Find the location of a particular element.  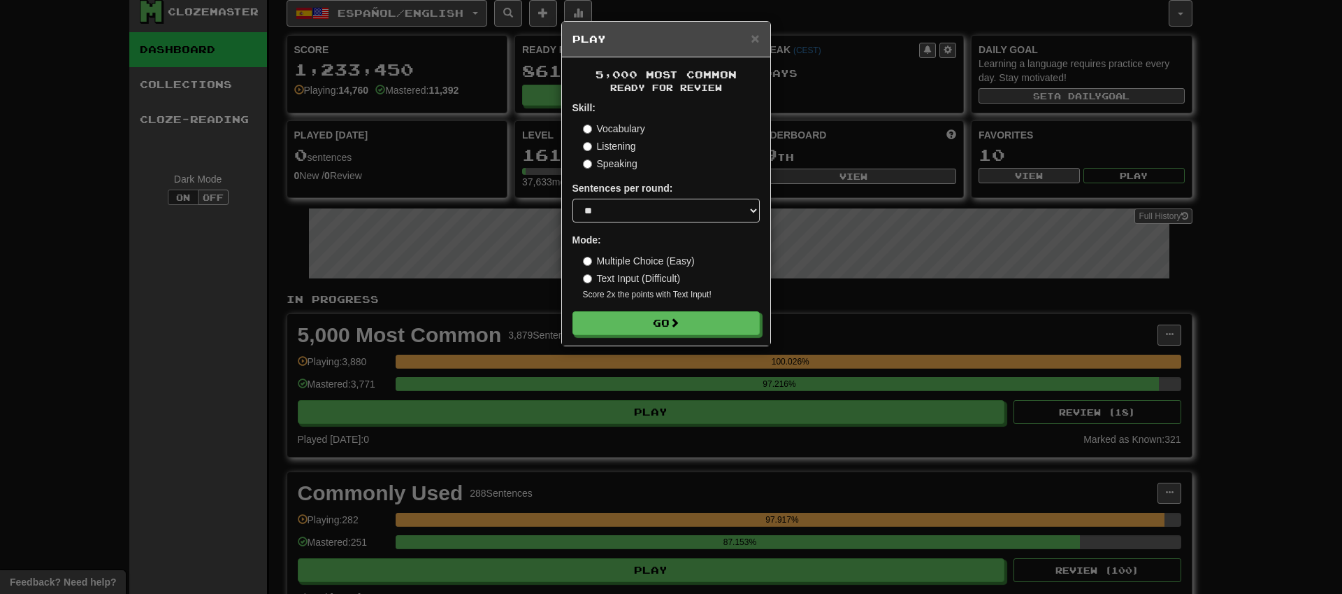

label: Text Input (Difficult) is located at coordinates (632, 278).